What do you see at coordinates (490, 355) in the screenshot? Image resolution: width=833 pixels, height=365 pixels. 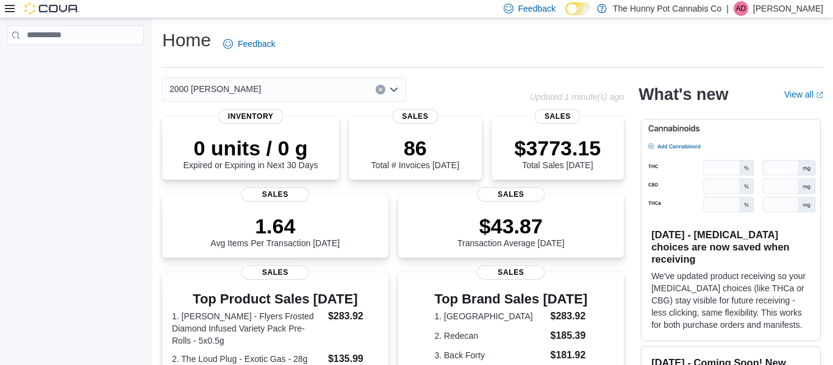 I see `dt: 3. Back Forty` at bounding box center [490, 355].